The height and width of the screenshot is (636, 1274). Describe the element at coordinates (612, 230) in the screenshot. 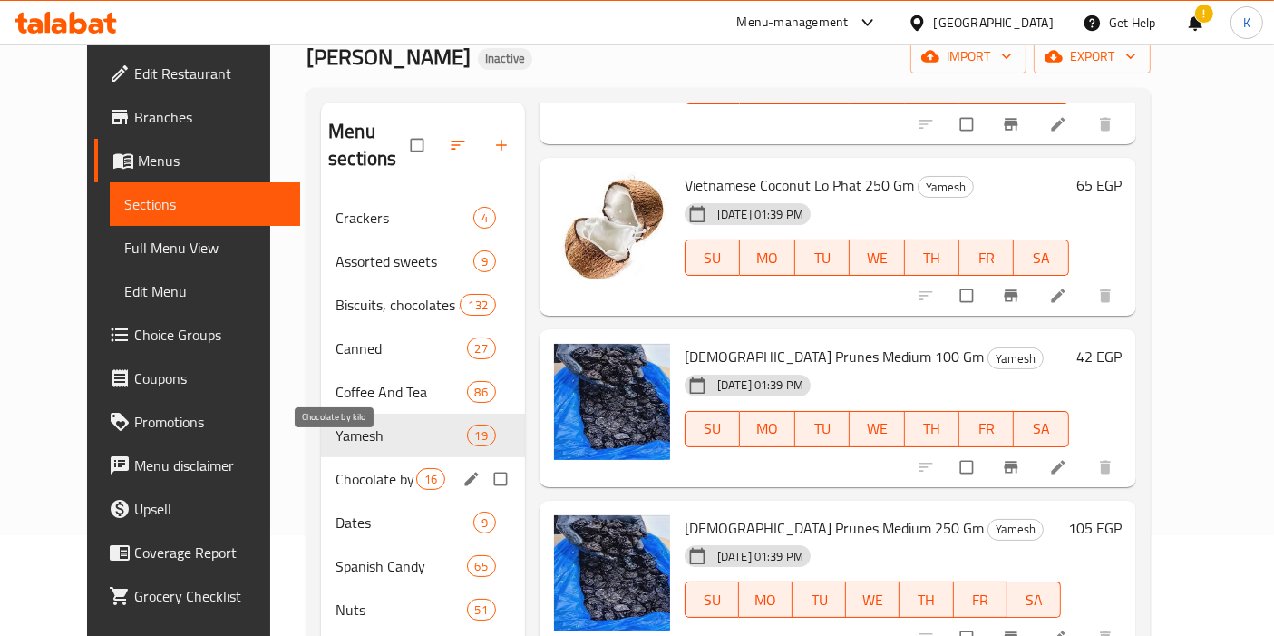

I see `img: Vietnamese Coconut Lo Phat 250 Gm` at that location.